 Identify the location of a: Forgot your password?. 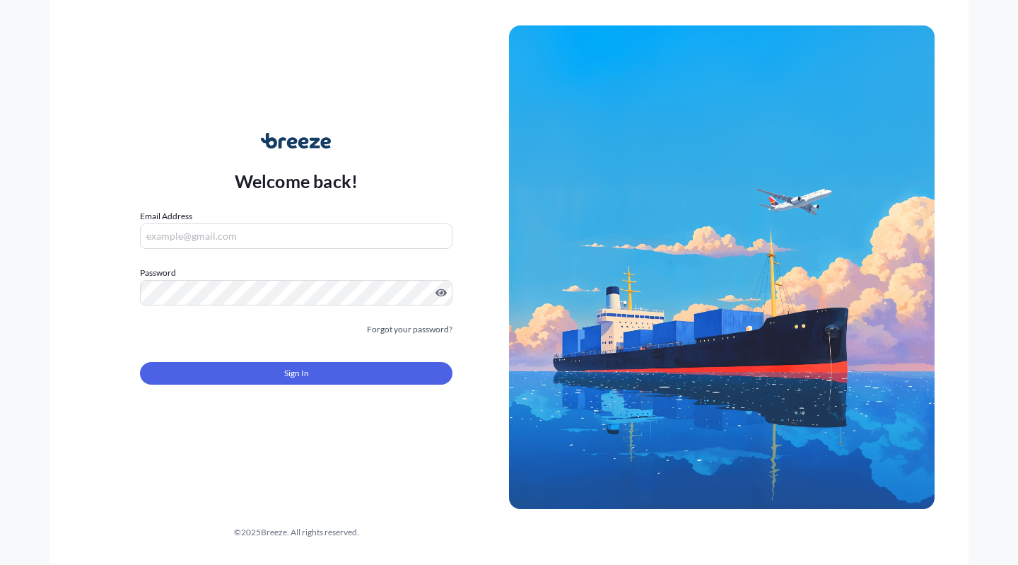
(409, 329).